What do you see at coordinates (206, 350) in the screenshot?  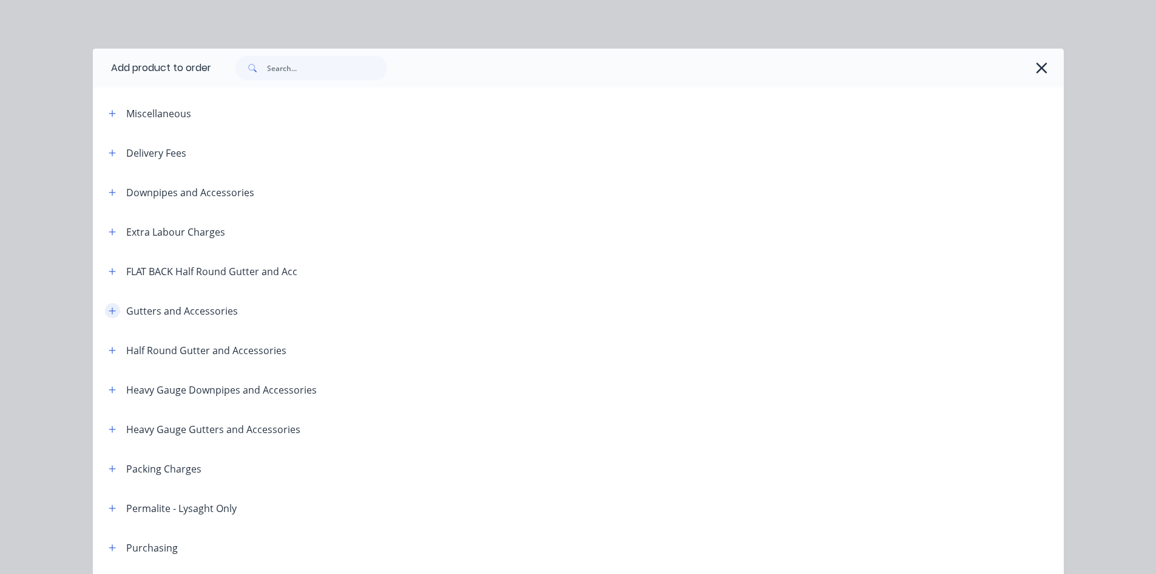 I see `div: Half Round Gutter and Accessories` at bounding box center [206, 350].